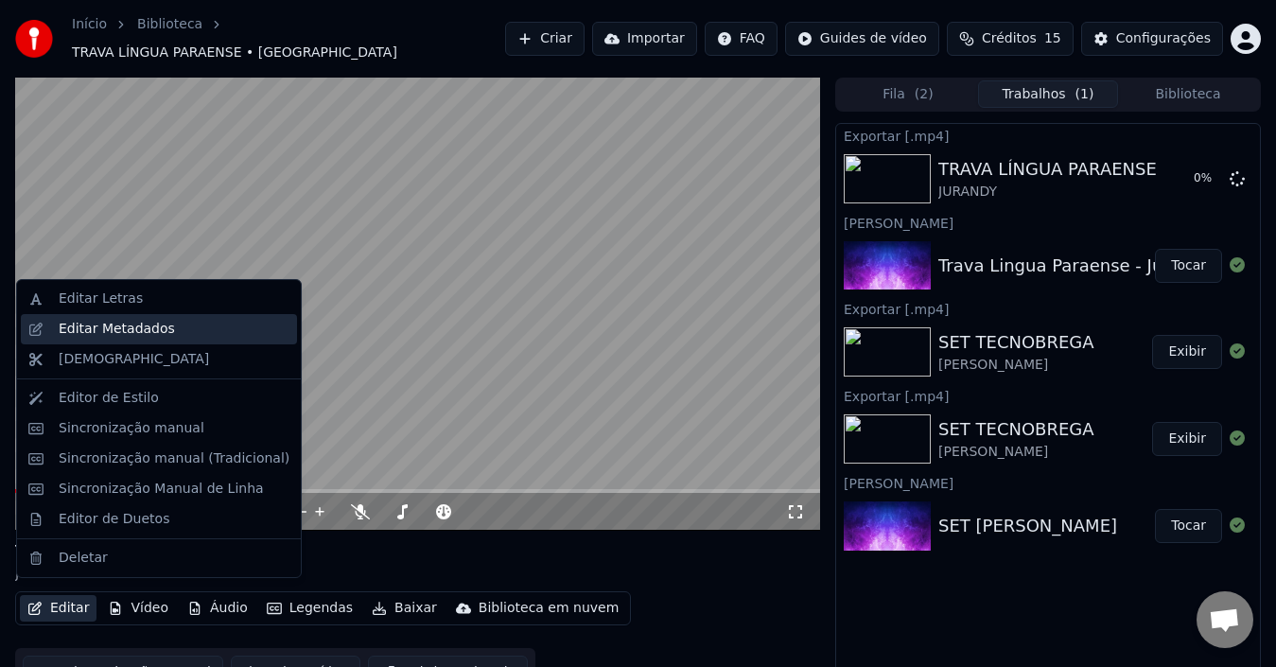 This screenshot has height=667, width=1276. Describe the element at coordinates (1010, 39) in the screenshot. I see `button: Créditos15` at that location.